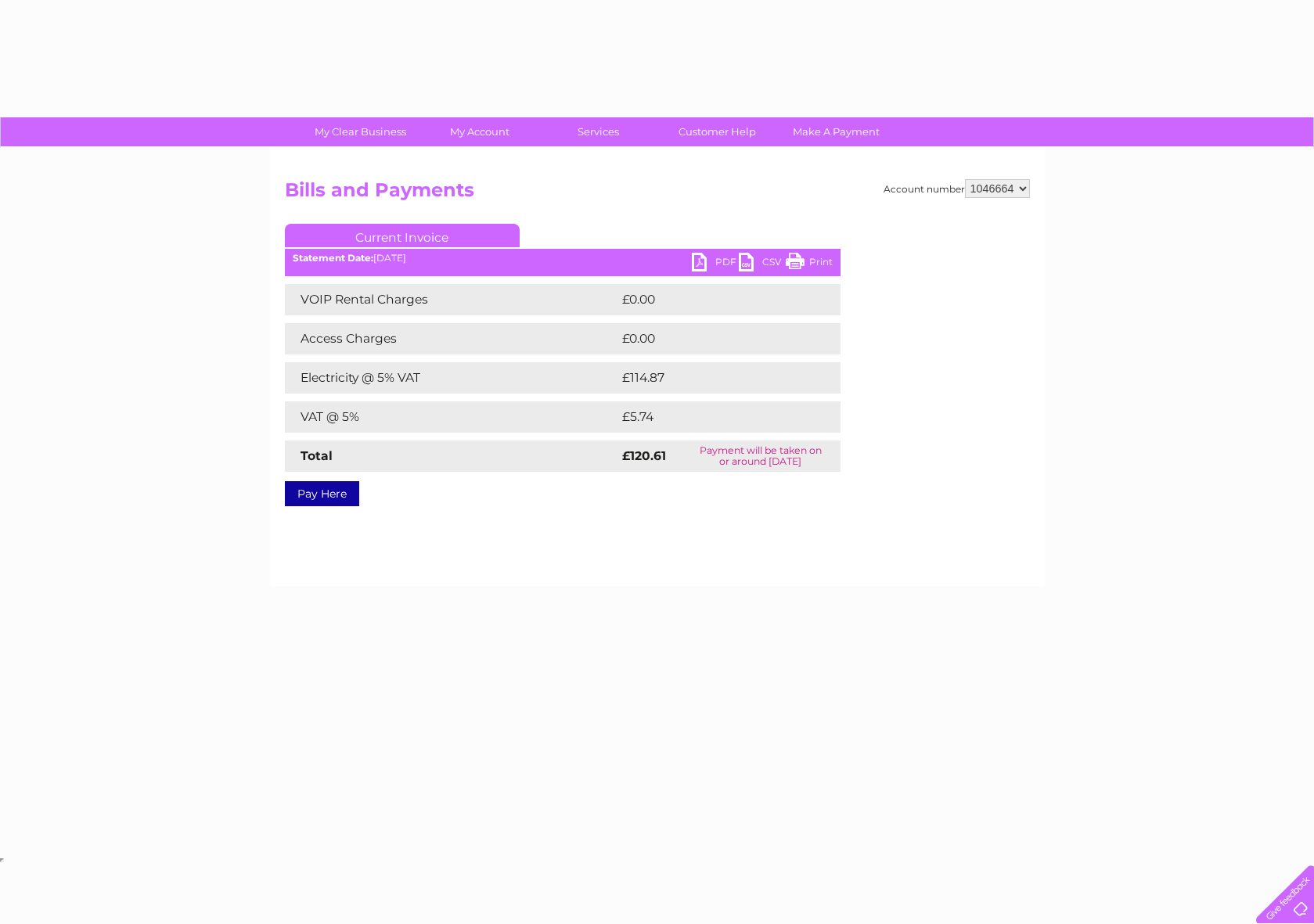 The height and width of the screenshot is (924, 1314). I want to click on a: Customer Help, so click(716, 131).